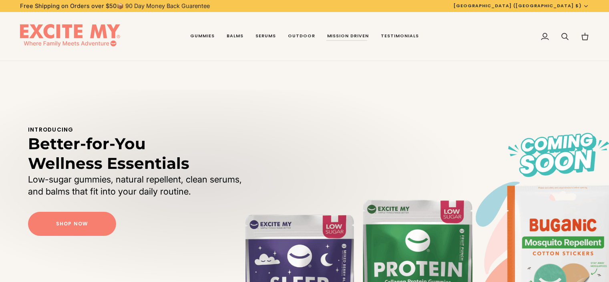 This screenshot has height=282, width=609. What do you see at coordinates (202, 36) in the screenshot?
I see `div: Gummies` at bounding box center [202, 36].